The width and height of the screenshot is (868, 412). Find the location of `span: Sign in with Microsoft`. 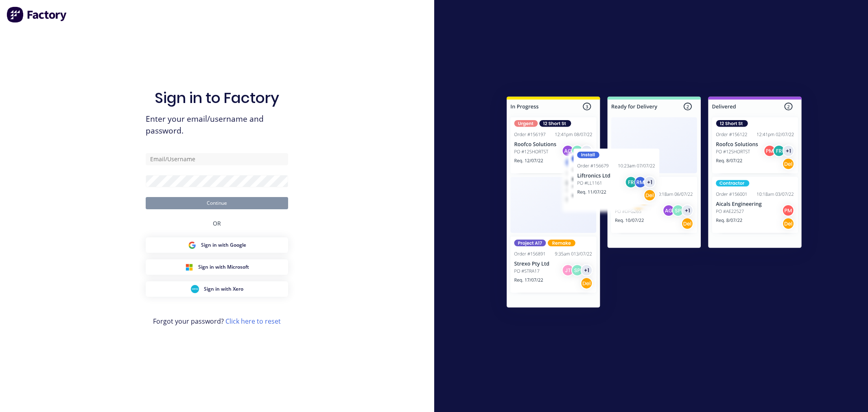

span: Sign in with Microsoft is located at coordinates (224, 267).